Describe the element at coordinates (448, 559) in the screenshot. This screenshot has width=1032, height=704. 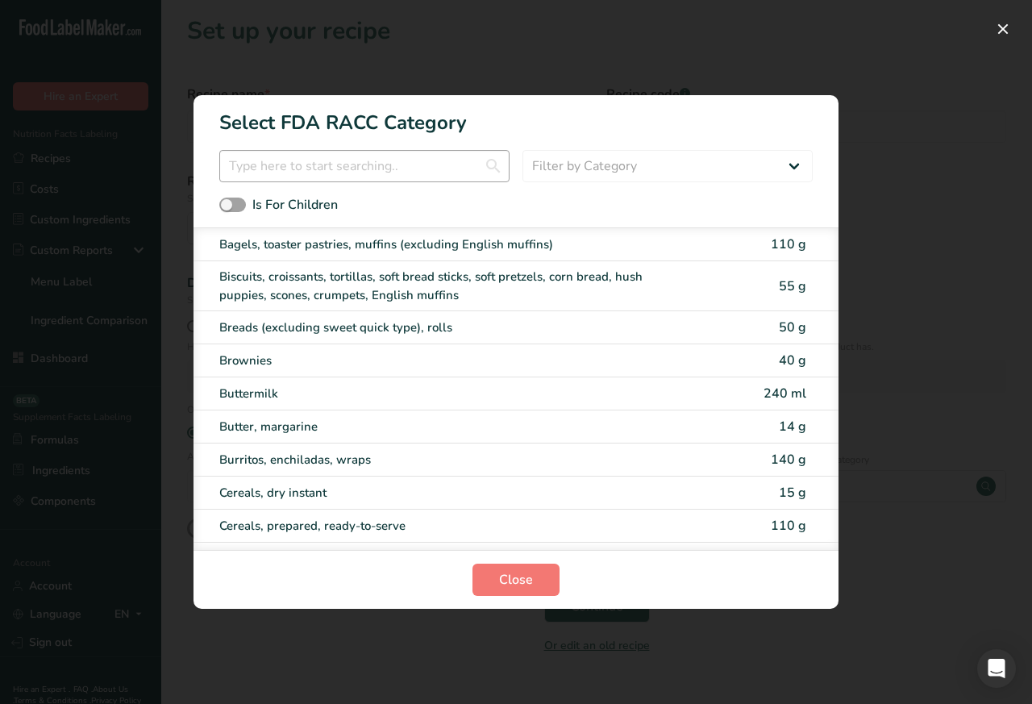
I see `div: Cakes, heavyweight` at that location.